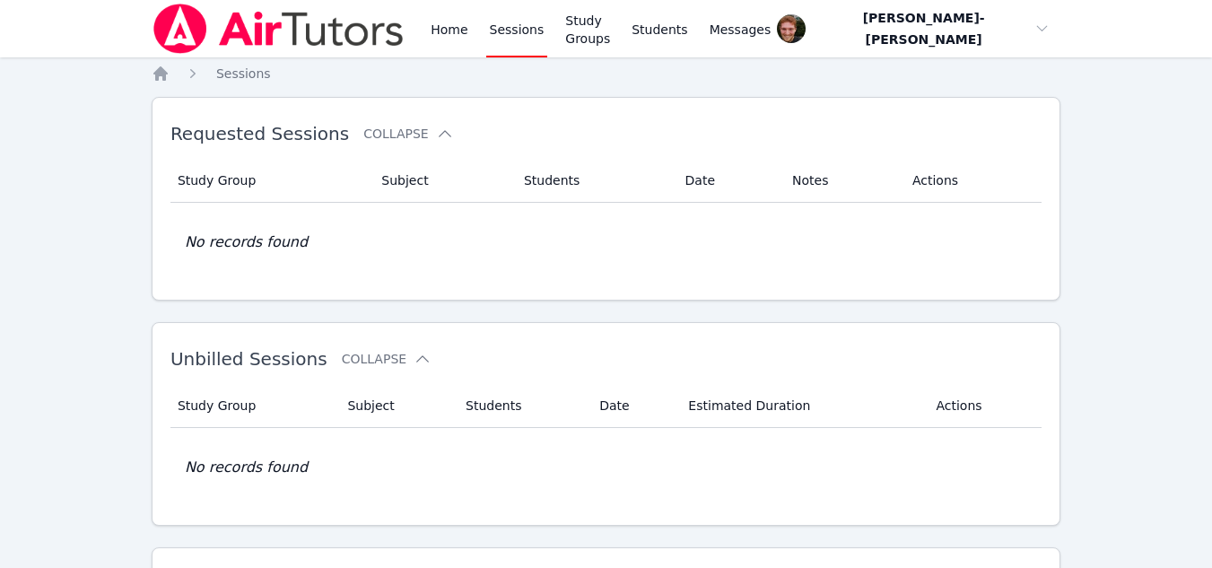 This screenshot has height=568, width=1212. What do you see at coordinates (605, 74) in the screenshot?
I see `nav: Breadcrumb` at bounding box center [605, 74].